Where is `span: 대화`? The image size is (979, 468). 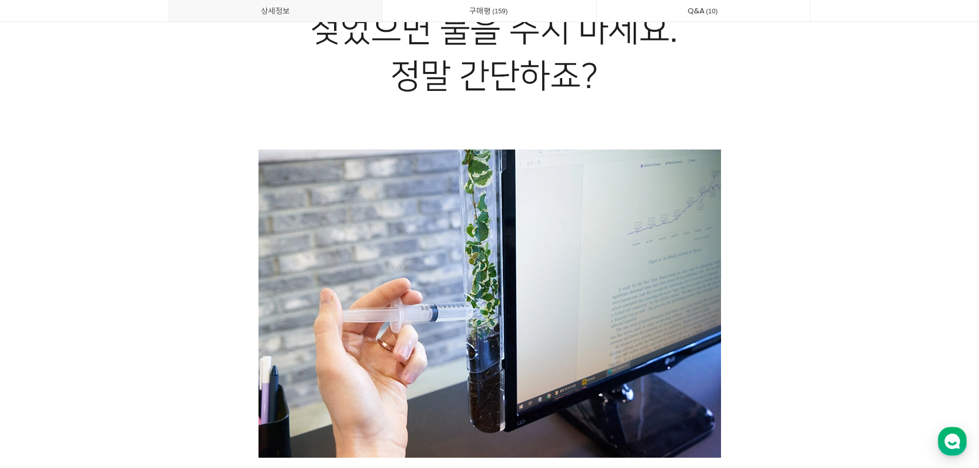 span: 대화 is located at coordinates (100, 346).